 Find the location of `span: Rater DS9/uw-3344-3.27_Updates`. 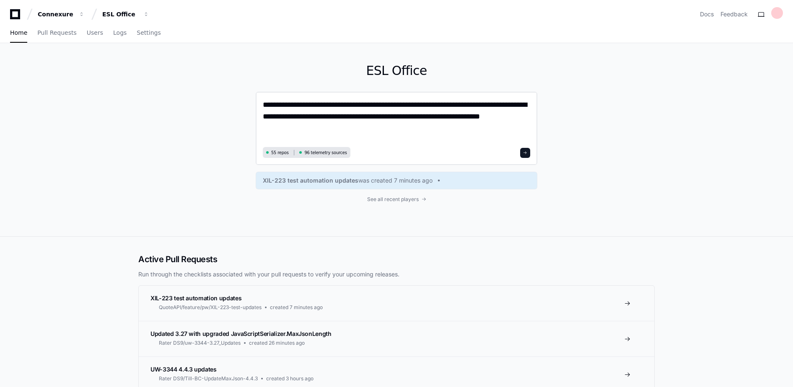

span: Rater DS9/uw-3344-3.27_Updates is located at coordinates (200, 343).